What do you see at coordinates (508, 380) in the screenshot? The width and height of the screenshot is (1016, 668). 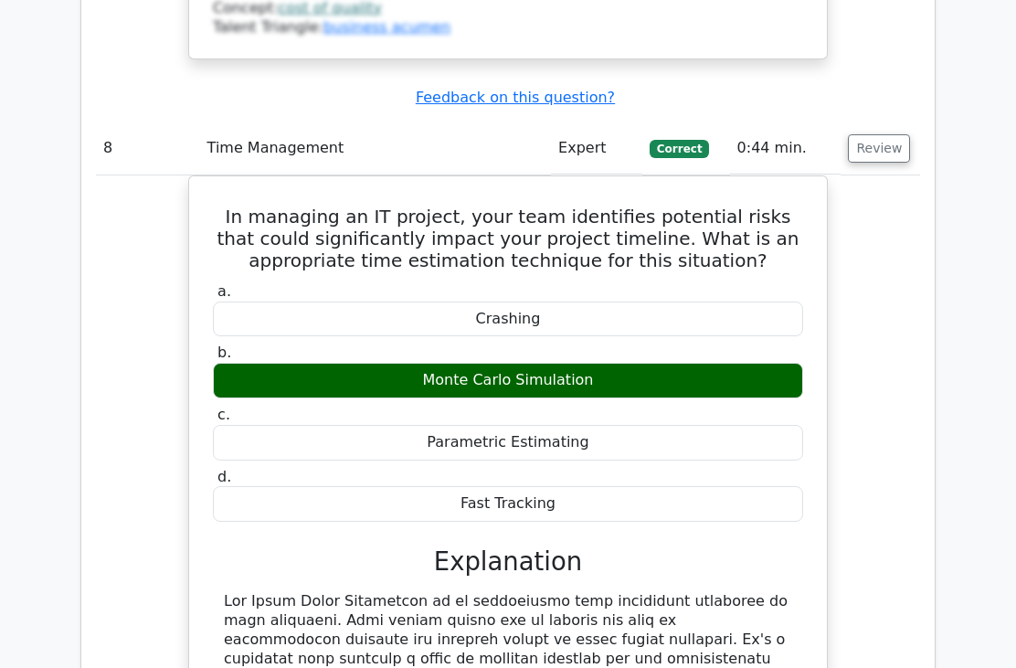 I see `div: Monte Carlo Simulation` at bounding box center [508, 380].